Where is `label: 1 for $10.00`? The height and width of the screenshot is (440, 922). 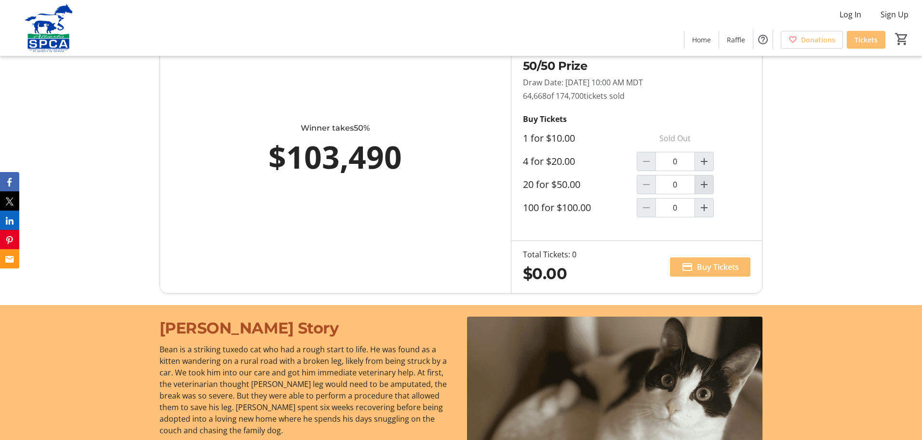
label: 1 for $10.00 is located at coordinates (549, 138).